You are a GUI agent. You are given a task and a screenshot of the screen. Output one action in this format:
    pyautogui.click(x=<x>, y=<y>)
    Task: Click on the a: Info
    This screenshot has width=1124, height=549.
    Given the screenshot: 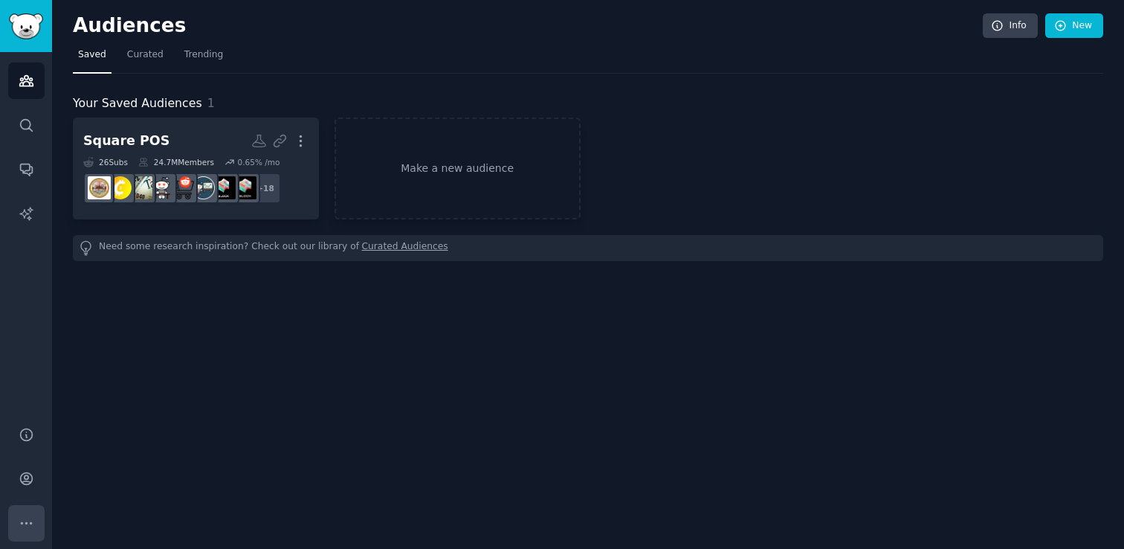 What is the action you would take?
    pyautogui.click(x=1010, y=26)
    